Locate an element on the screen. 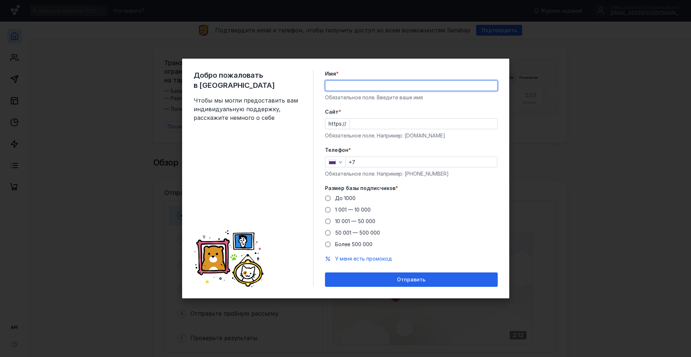  span: 50 001 — 500 000 is located at coordinates (357, 232).